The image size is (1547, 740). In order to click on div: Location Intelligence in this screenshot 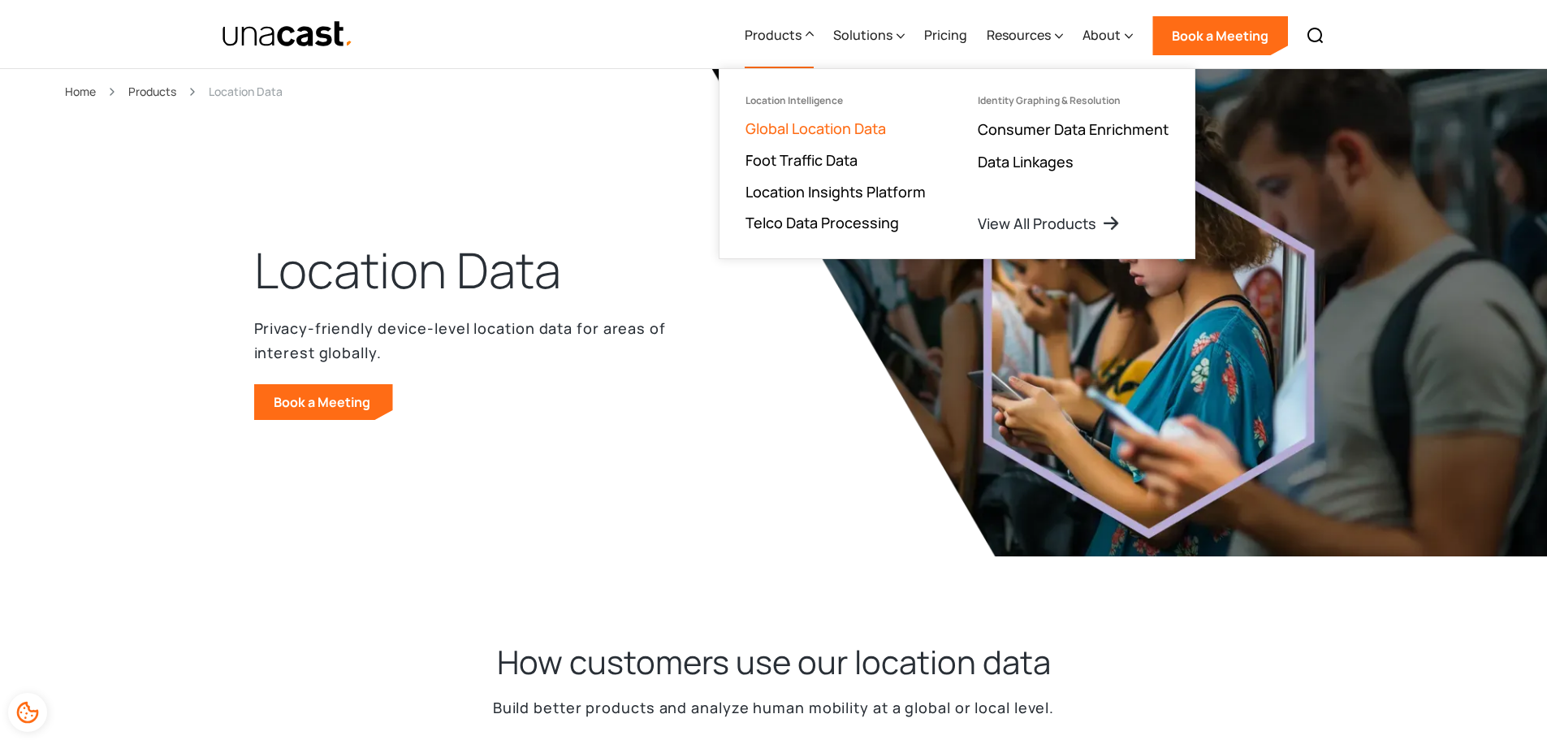, I will do `click(794, 101)`.